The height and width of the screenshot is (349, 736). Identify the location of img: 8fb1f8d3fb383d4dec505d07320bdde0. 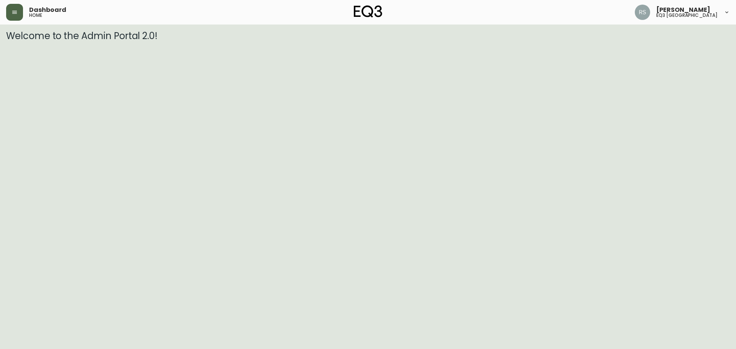
(642, 12).